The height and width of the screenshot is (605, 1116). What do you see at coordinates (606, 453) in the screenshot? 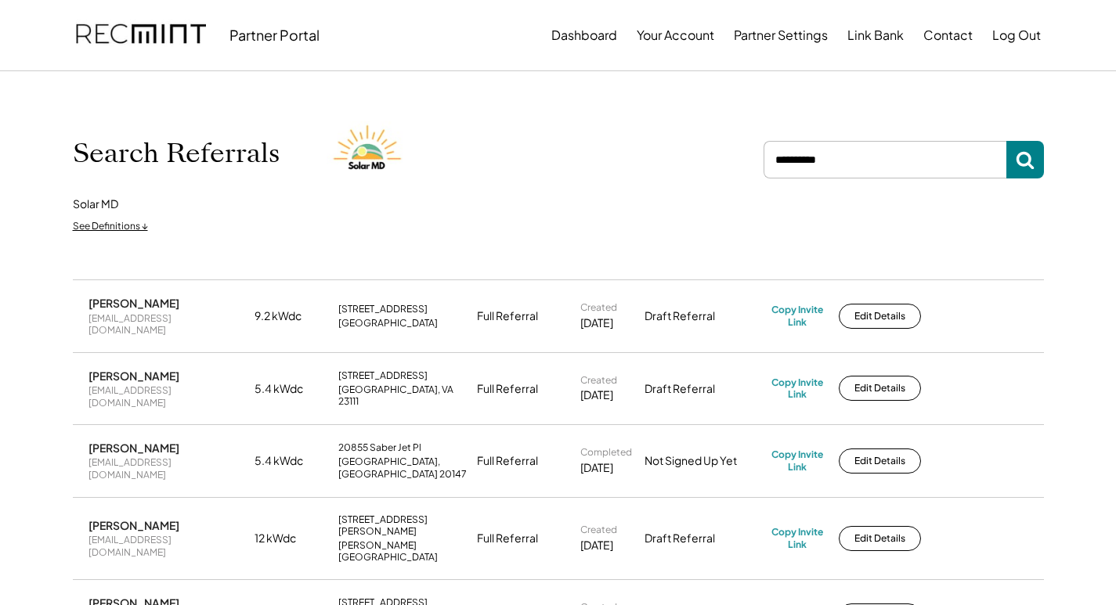
I see `div: Completed` at bounding box center [606, 453].